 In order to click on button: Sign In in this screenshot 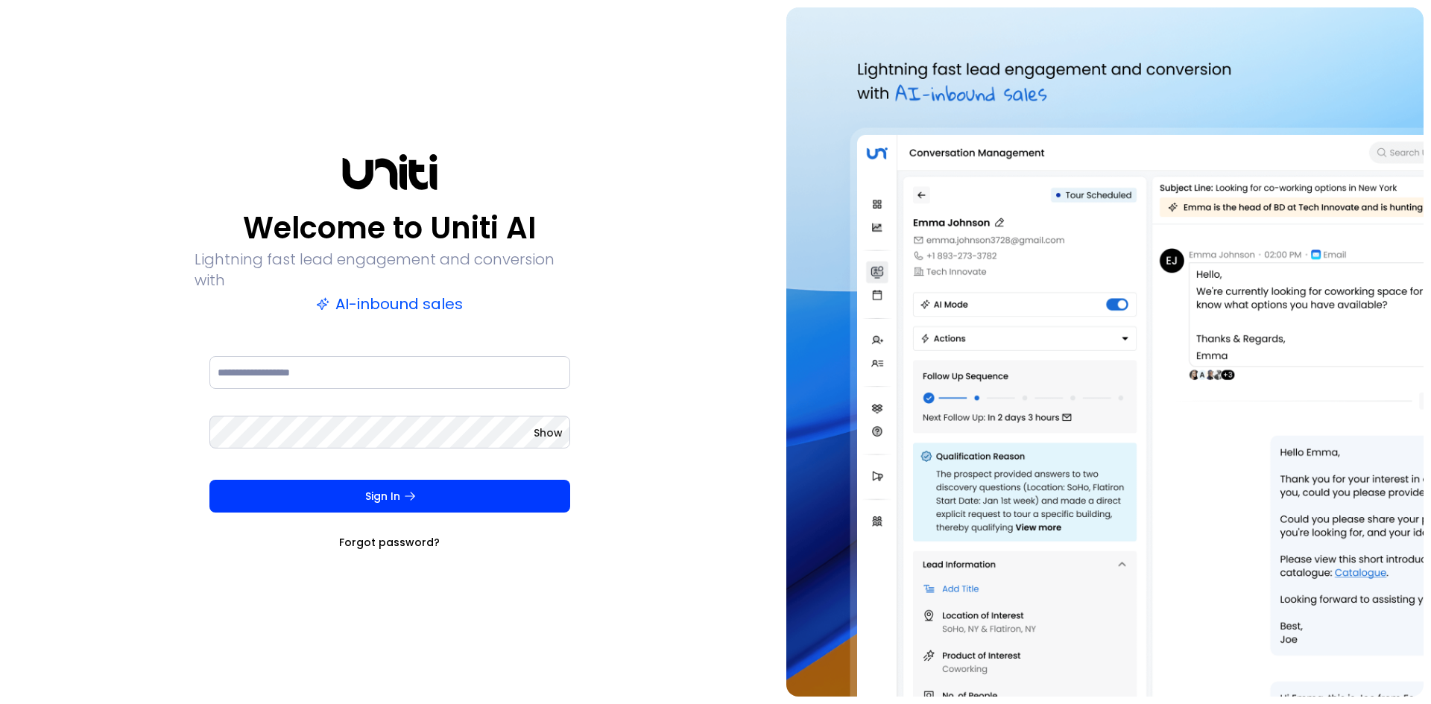, I will do `click(390, 496)`.